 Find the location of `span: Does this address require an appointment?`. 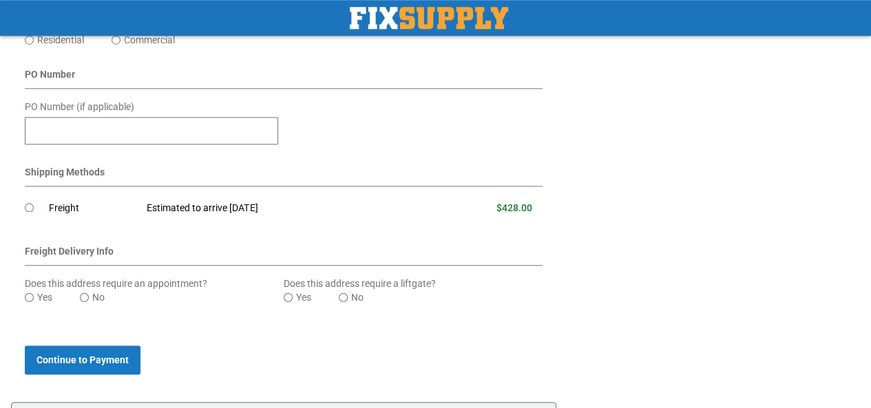

span: Does this address require an appointment? is located at coordinates (116, 284).